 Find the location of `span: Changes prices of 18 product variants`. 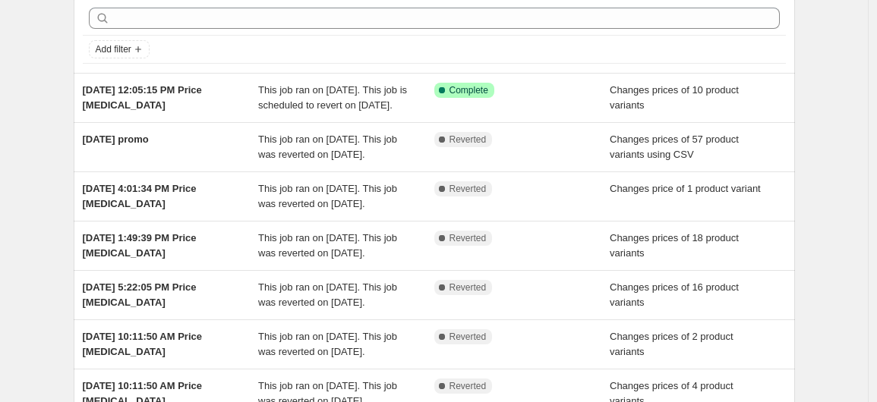

span: Changes prices of 18 product variants is located at coordinates (674, 245).